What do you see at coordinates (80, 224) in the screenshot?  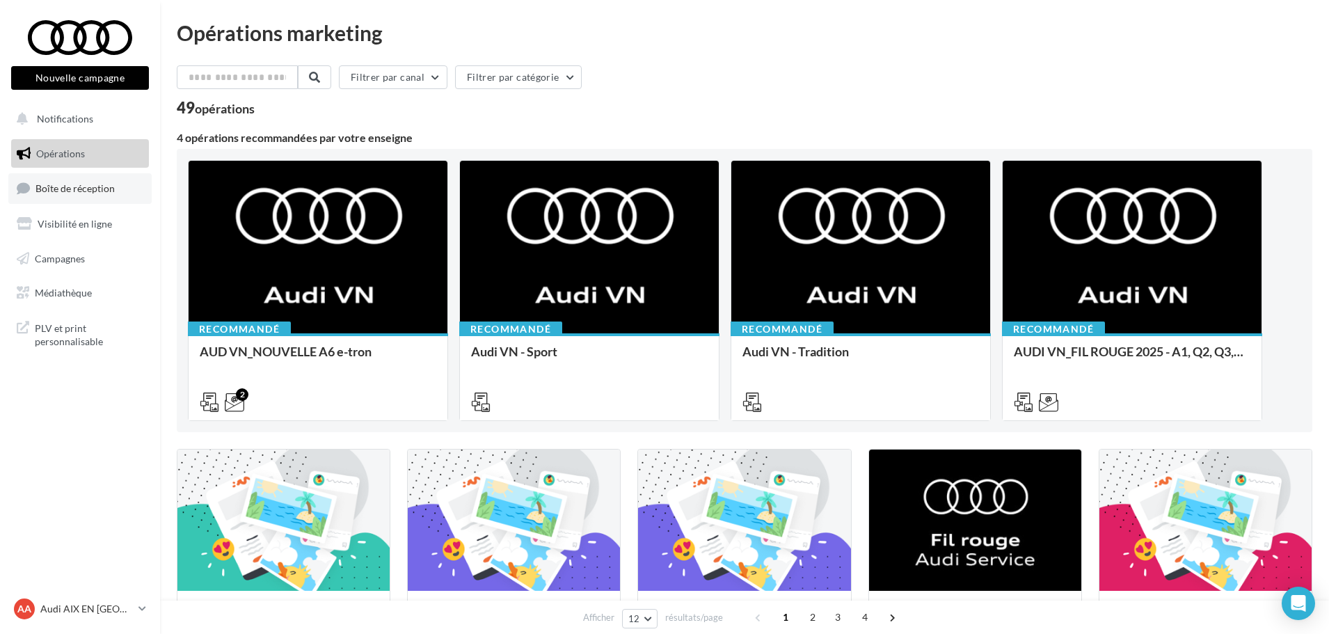 I see `a: Visibilité en ligne` at bounding box center [80, 224].